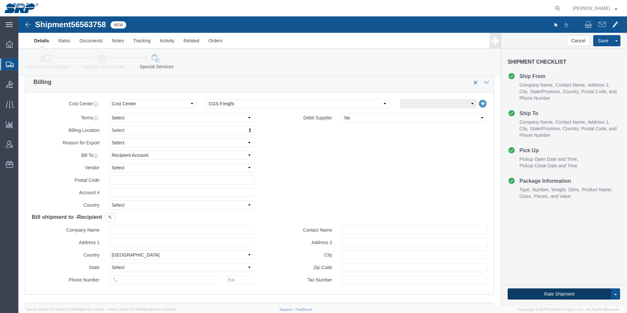  What do you see at coordinates (287, 309) in the screenshot?
I see `a: Support` at bounding box center [287, 309].